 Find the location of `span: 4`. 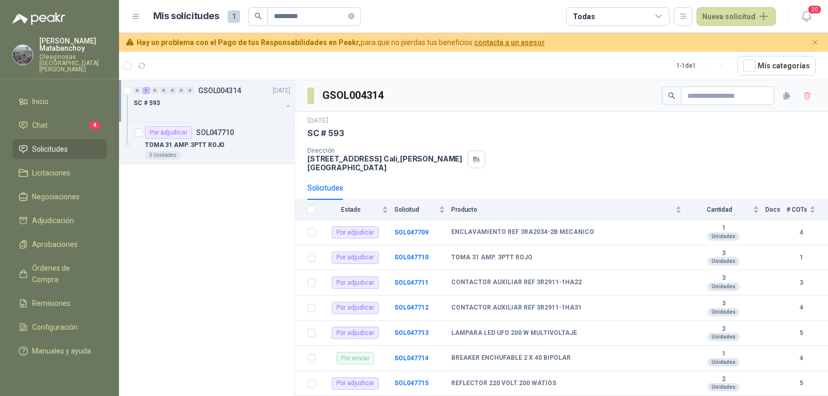

span: 4 is located at coordinates (95, 125).